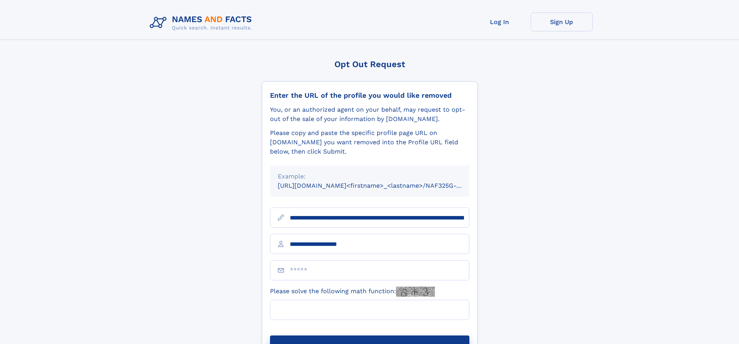  I want to click on div: You, or an authorized agent on your behalf, may request to opt-out of the sale of your informatio..., so click(370, 114).